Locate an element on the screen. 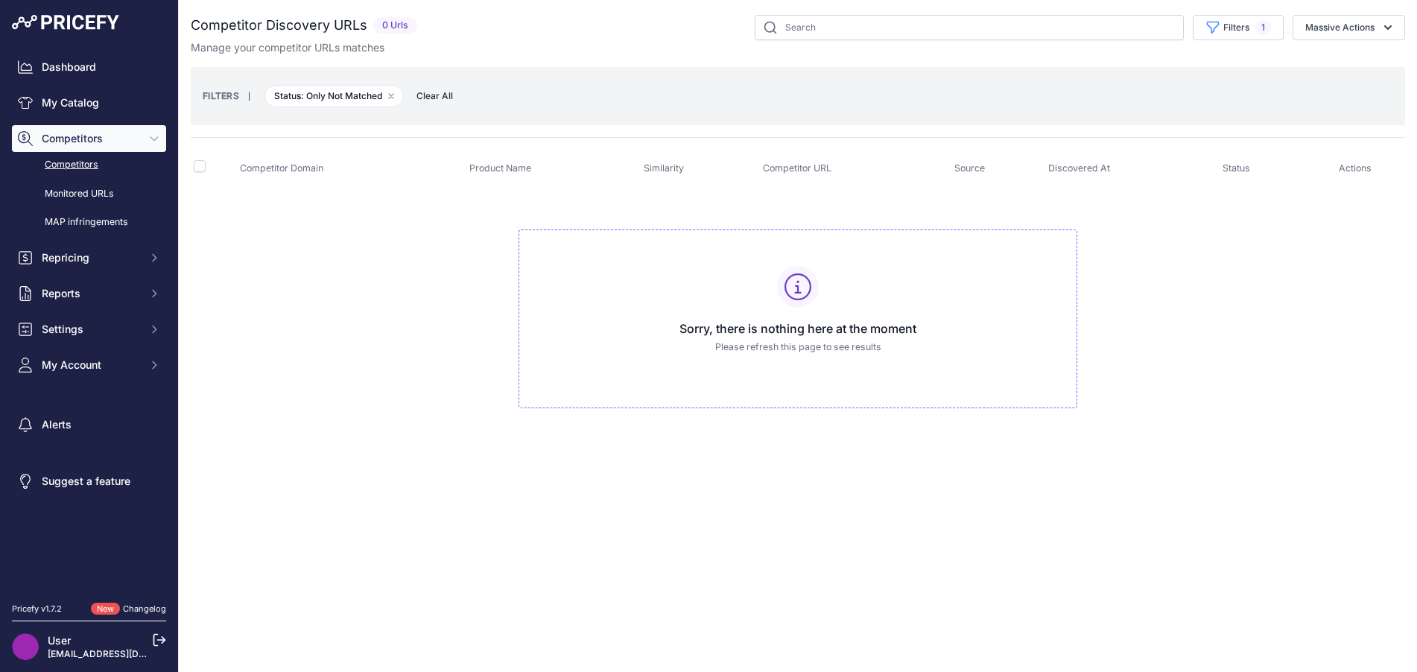 The width and height of the screenshot is (1417, 672). span: Actions is located at coordinates (1355, 168).